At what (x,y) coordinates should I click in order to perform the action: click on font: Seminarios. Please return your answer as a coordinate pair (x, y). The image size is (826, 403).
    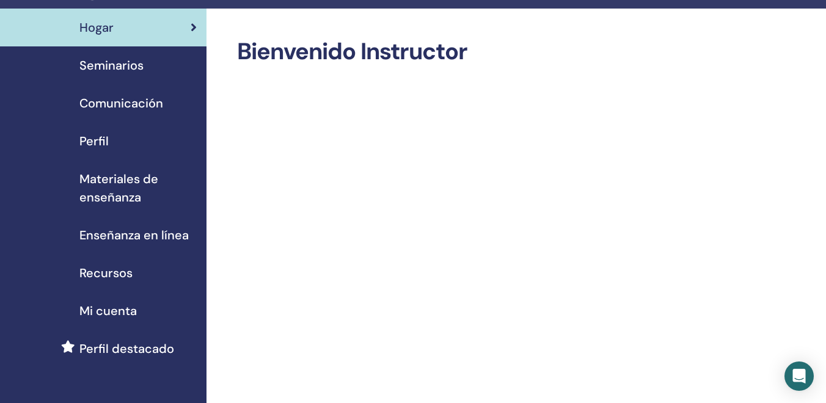
    Looking at the image, I should click on (111, 65).